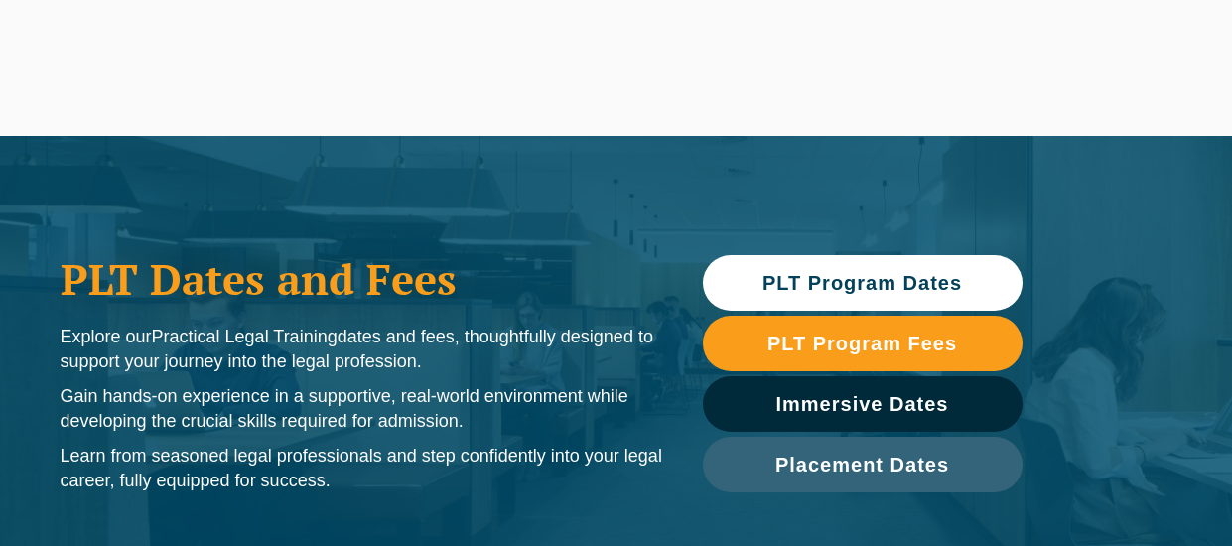 The height and width of the screenshot is (546, 1232). I want to click on a: PLT Program Fees, so click(863, 343).